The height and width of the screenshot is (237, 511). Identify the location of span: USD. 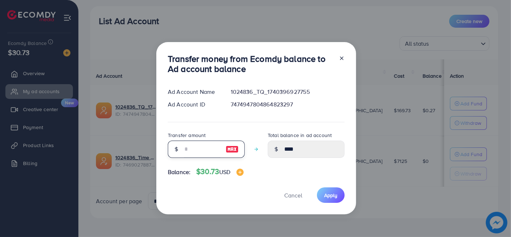
(224, 172).